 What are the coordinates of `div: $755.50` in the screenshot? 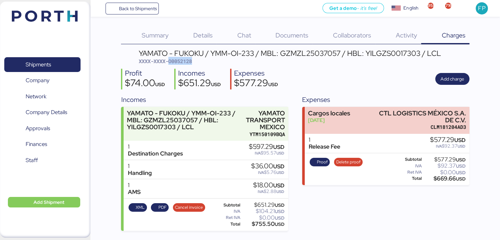 It's located at (263, 224).